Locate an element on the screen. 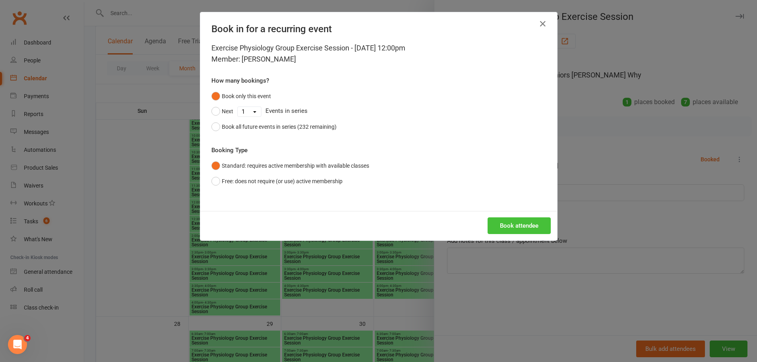 The width and height of the screenshot is (757, 362). div: Book all future events in series (232 remaining) is located at coordinates (279, 127).